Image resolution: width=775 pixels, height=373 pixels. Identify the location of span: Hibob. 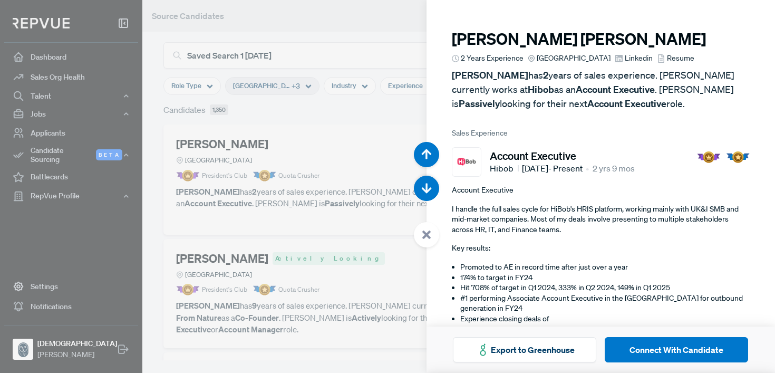
(504, 168).